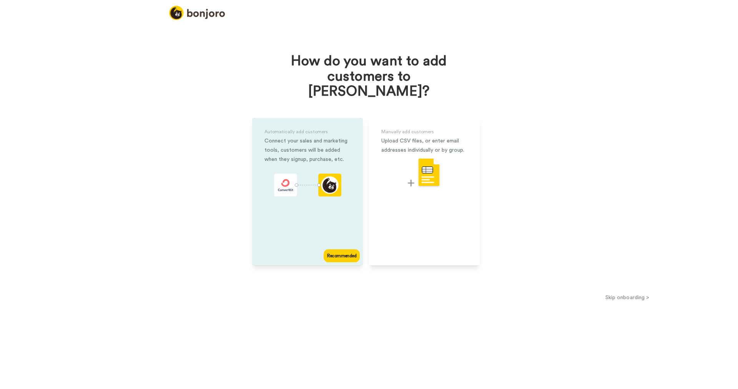 This screenshot has height=389, width=738. I want to click on div: animation, so click(307, 186).